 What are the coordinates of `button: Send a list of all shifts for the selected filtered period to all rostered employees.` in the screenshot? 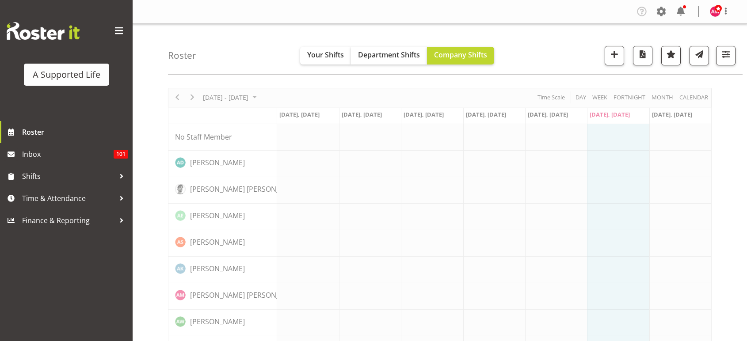 It's located at (699, 56).